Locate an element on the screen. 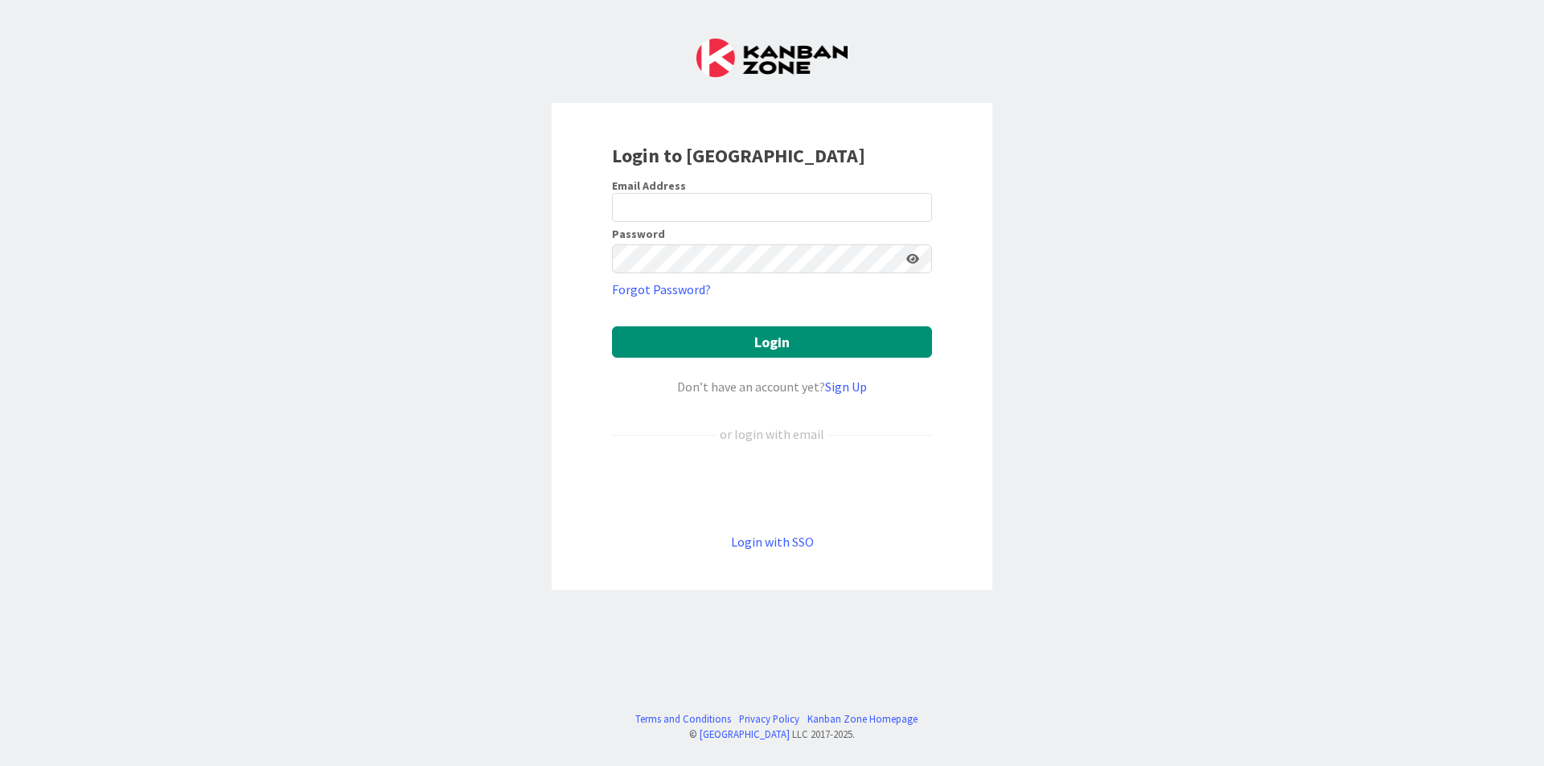  div: © LLC 2017- 2025 . is located at coordinates (772, 734).